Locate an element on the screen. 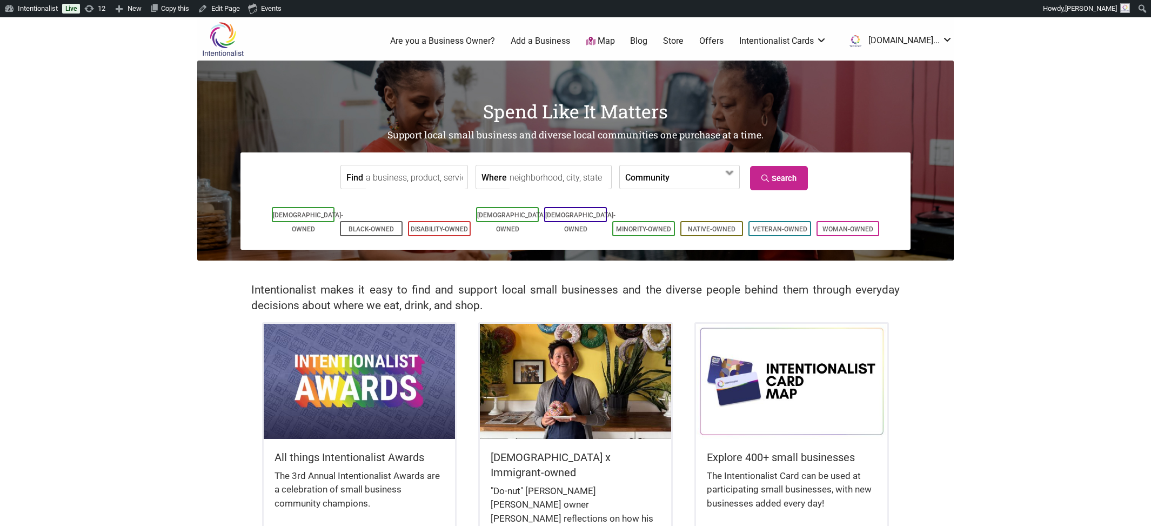 The height and width of the screenshot is (526, 1151). a: Black-Owned is located at coordinates (371, 229).